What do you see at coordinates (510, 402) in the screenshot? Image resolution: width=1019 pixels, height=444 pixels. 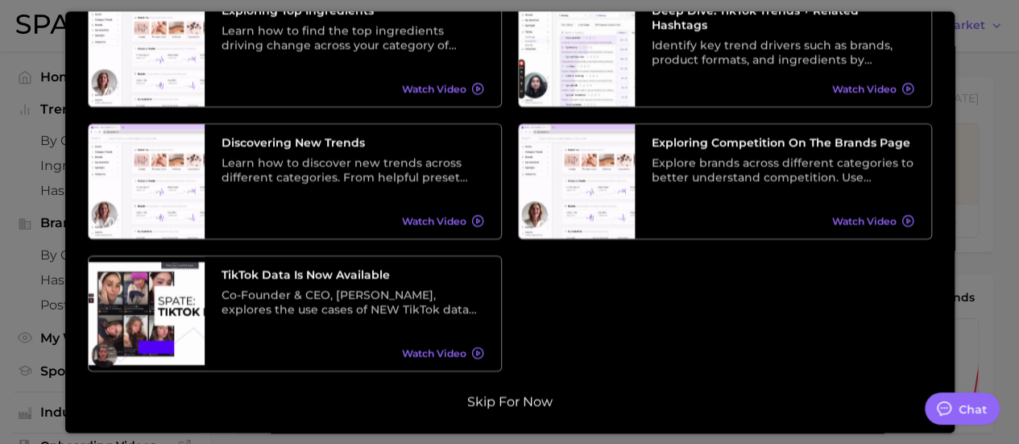 I see `button: Skip for now` at bounding box center [510, 402].